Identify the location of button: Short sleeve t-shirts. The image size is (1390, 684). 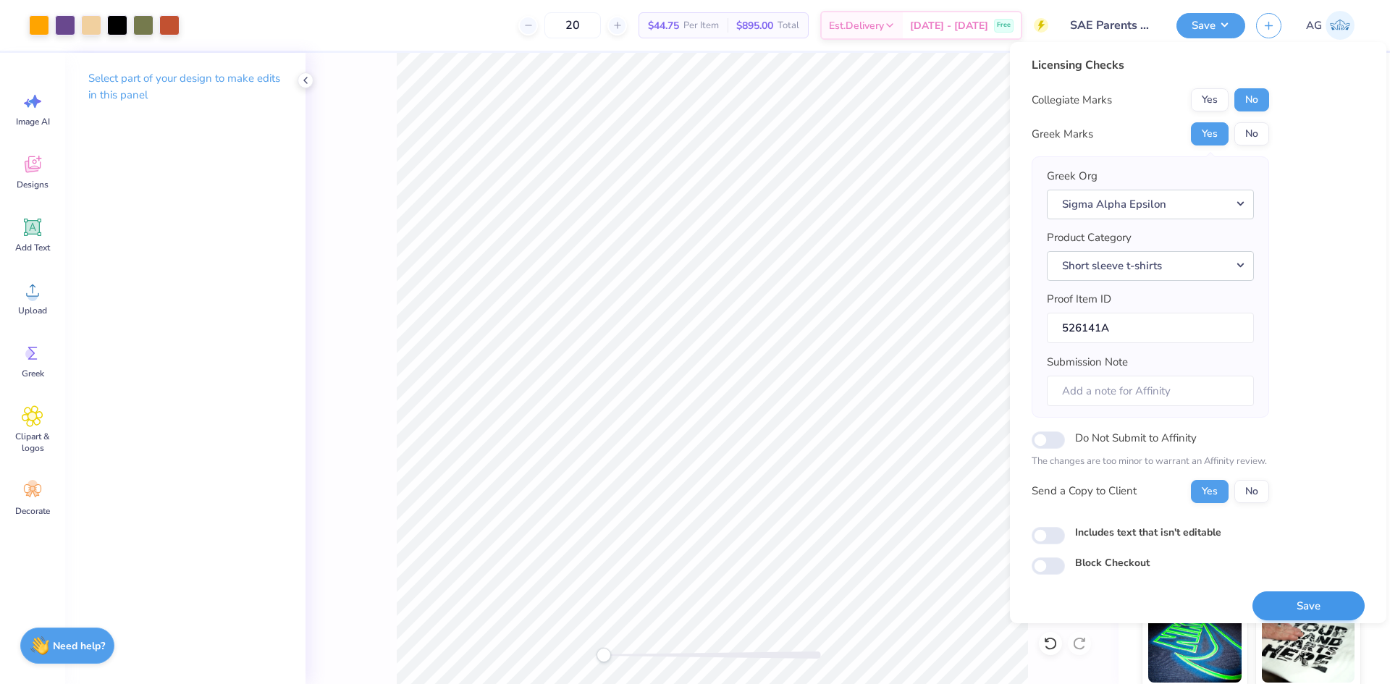
(1151, 266).